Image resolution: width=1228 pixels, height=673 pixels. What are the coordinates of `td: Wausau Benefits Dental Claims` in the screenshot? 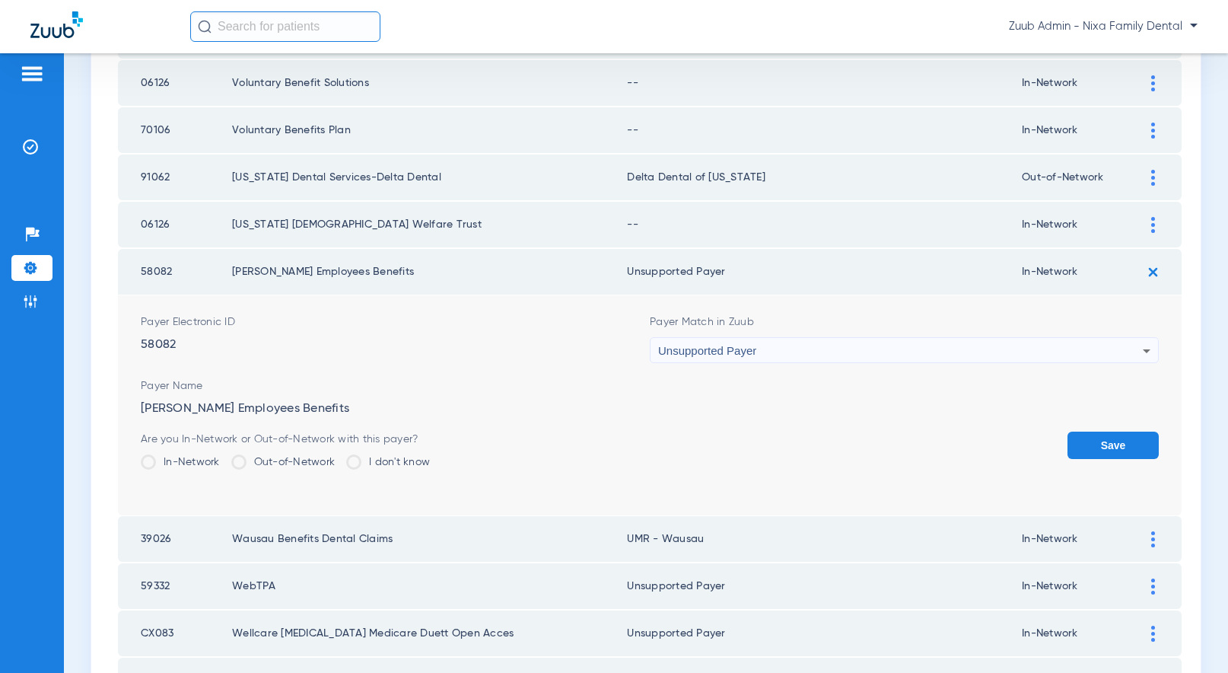 It's located at (429, 539).